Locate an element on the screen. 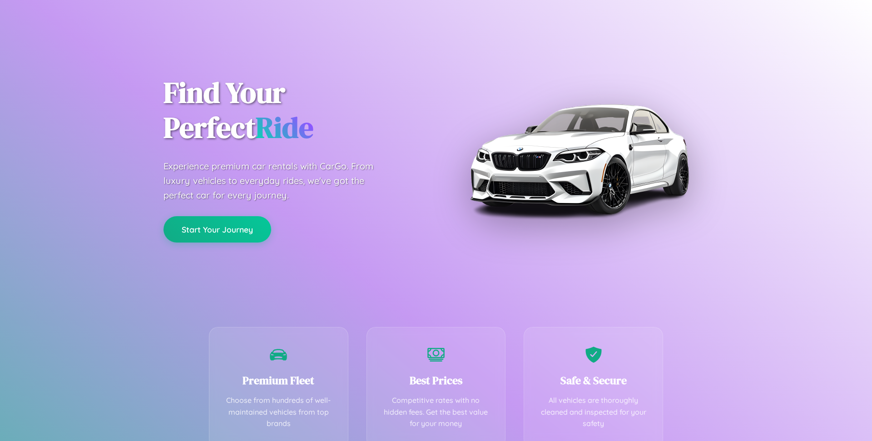 The height and width of the screenshot is (441, 872). h3: Safe & Secure is located at coordinates (593, 380).